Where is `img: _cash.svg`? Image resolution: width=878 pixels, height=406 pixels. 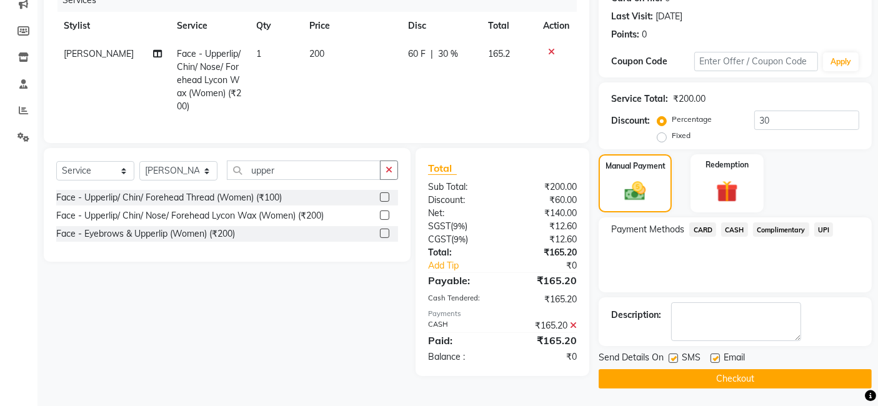
img: _cash.svg is located at coordinates (635, 191).